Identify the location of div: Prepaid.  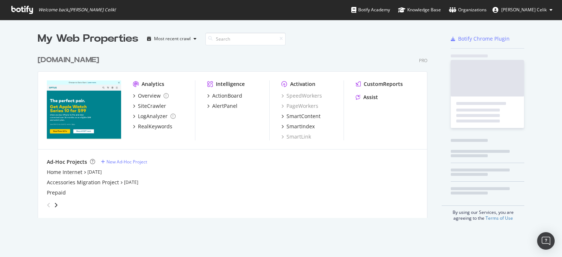
(56, 193).